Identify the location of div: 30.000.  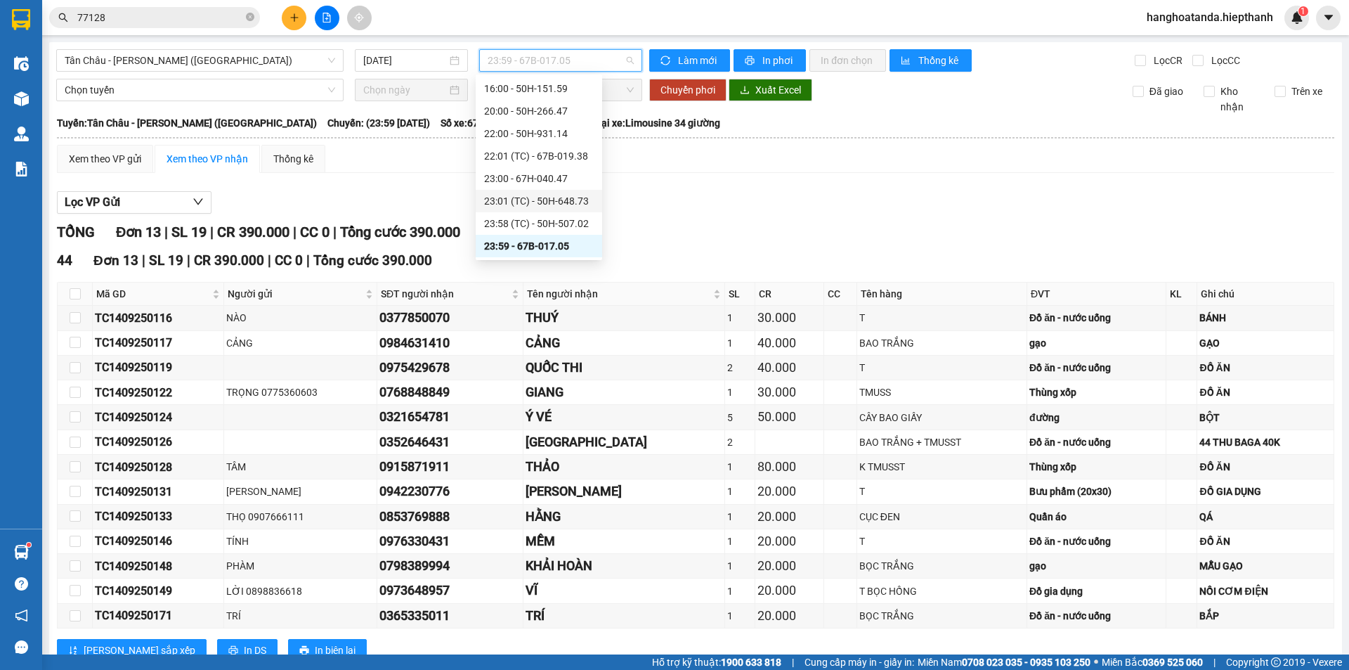
(790, 392).